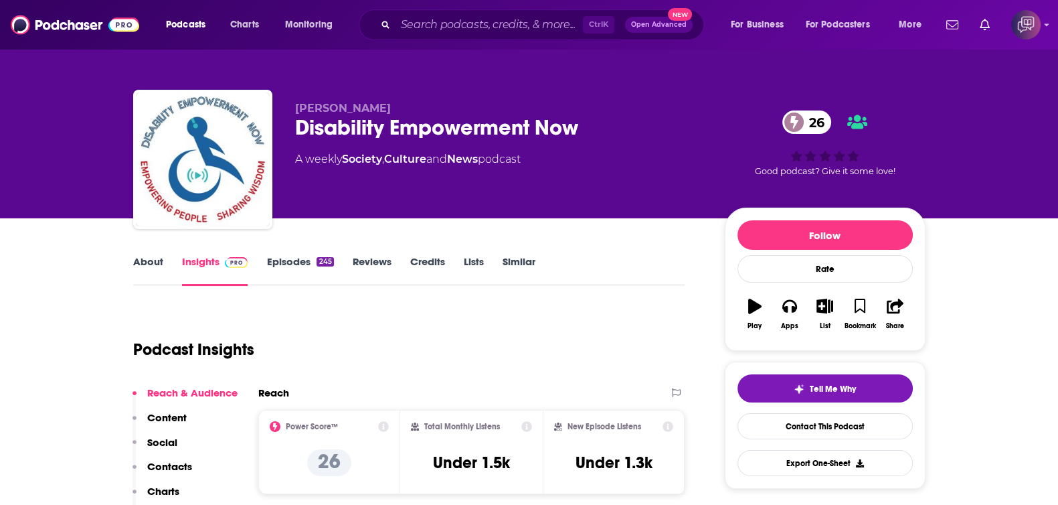  What do you see at coordinates (826, 426) in the screenshot?
I see `a: Contact This Podcast` at bounding box center [826, 426].